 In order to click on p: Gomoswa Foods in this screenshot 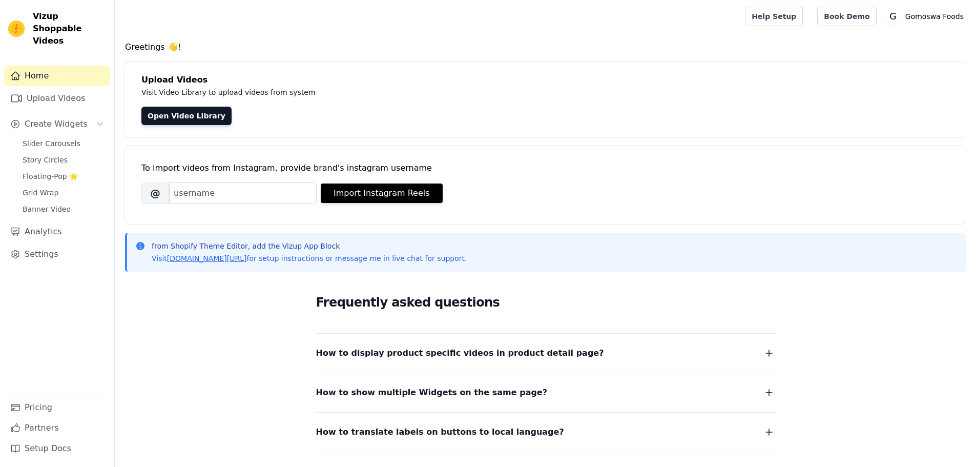, I will do `click(935, 16)`.